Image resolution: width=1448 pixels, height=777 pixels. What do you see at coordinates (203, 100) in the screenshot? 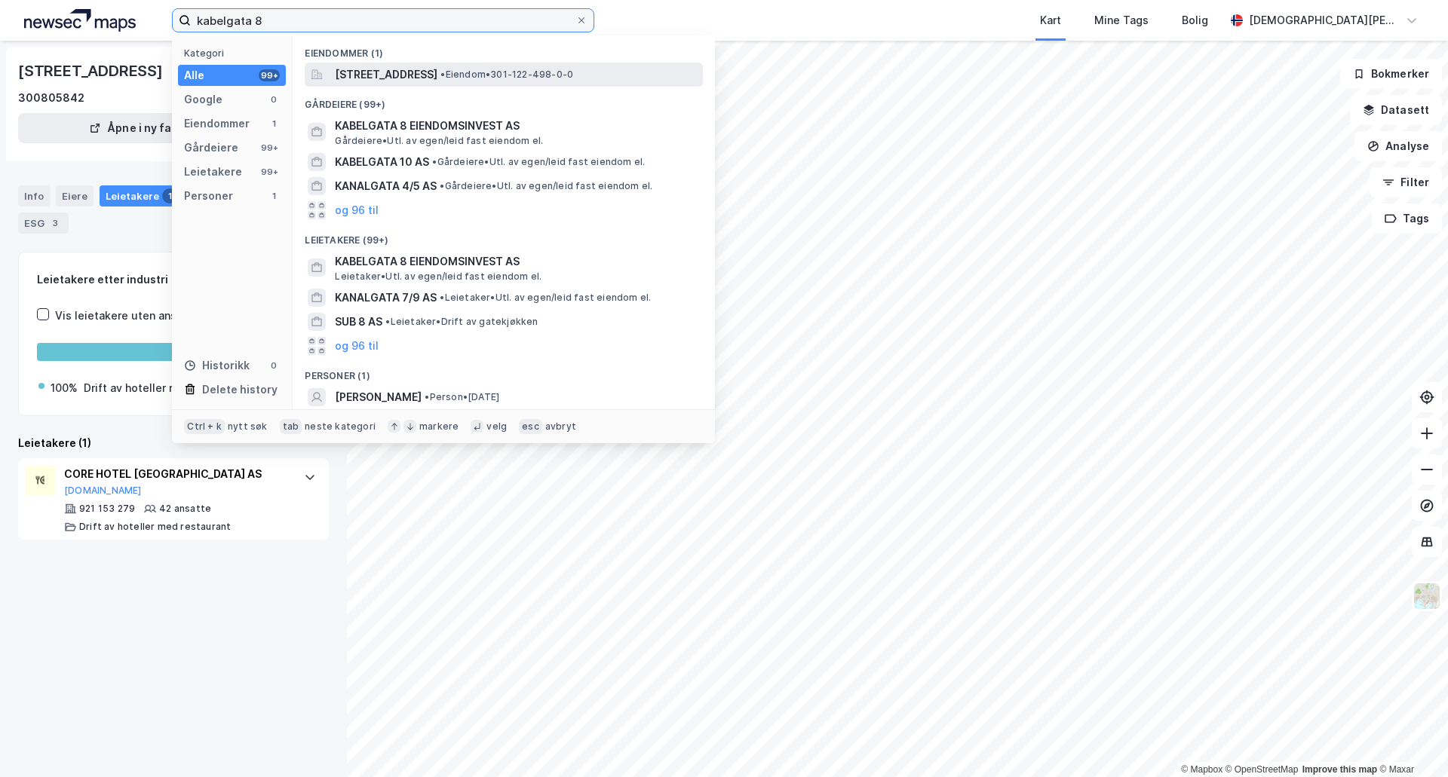
I see `div: Google` at bounding box center [203, 100].